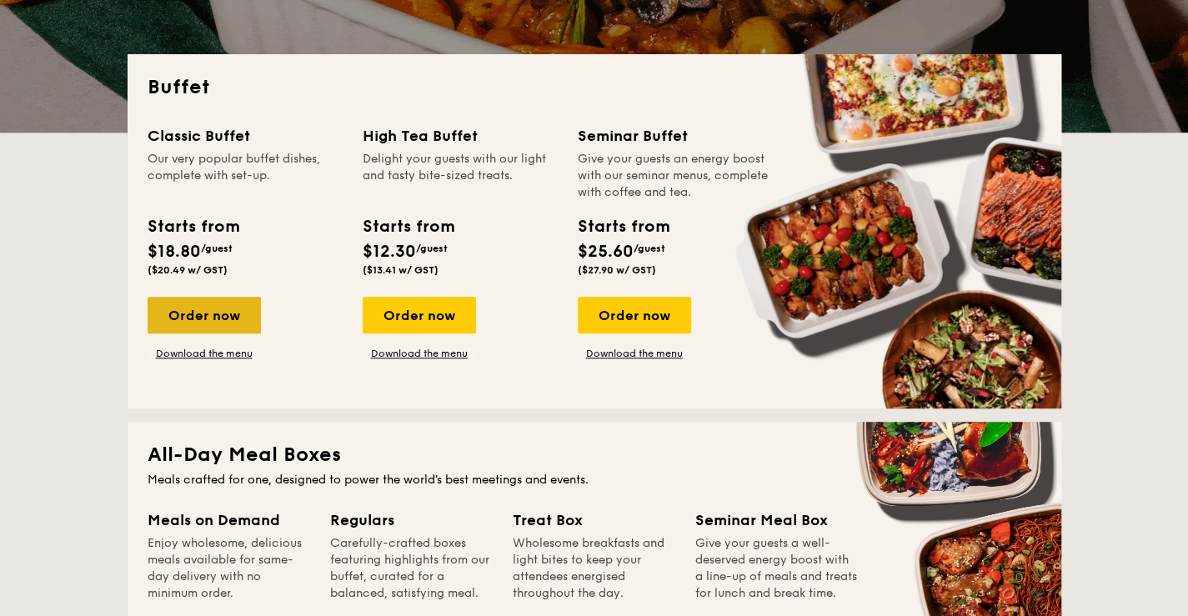 The image size is (1188, 616). I want to click on div: Meals on Demand, so click(228, 520).